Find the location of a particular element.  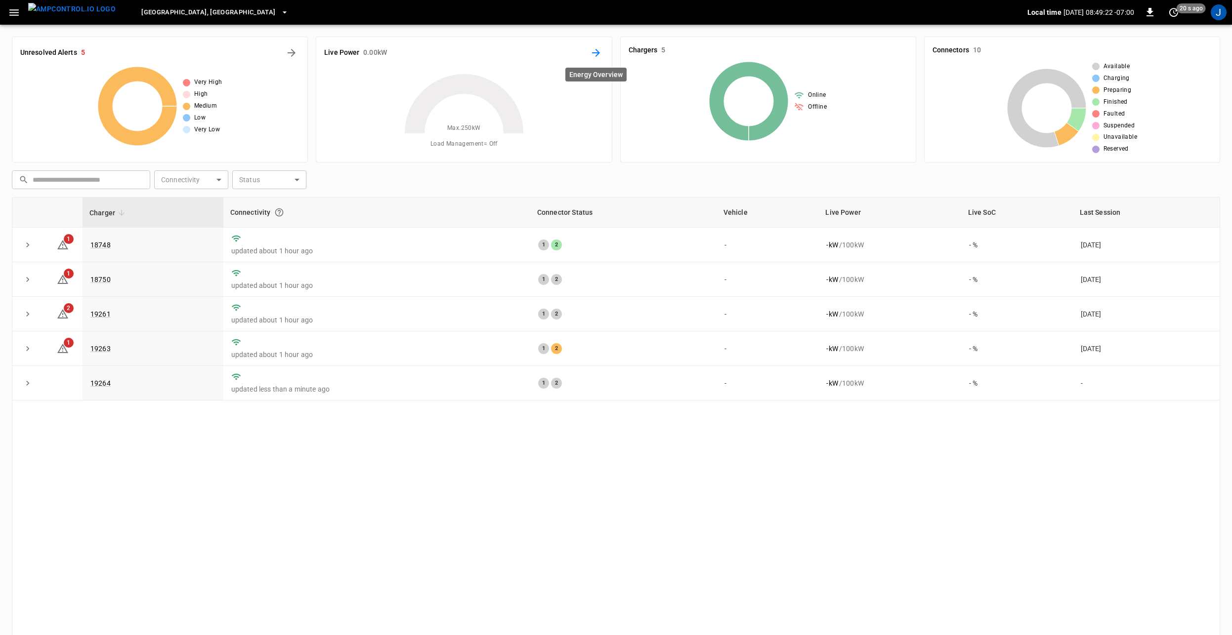

a: 2 is located at coordinates (63, 314).